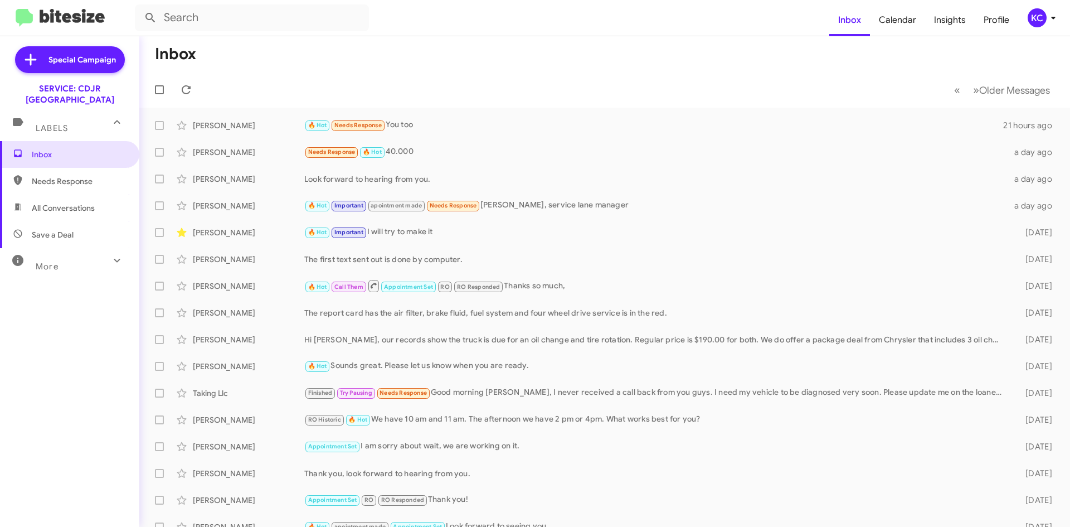 The image size is (1070, 527). Describe the element at coordinates (897, 20) in the screenshot. I see `a: Calendar` at that location.